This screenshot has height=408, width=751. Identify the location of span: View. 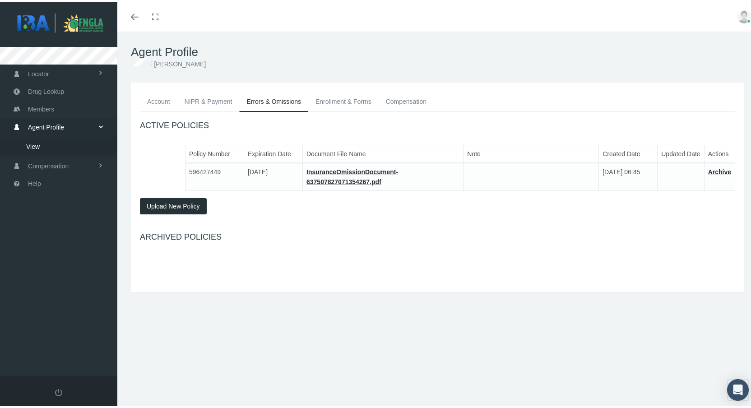
(33, 145).